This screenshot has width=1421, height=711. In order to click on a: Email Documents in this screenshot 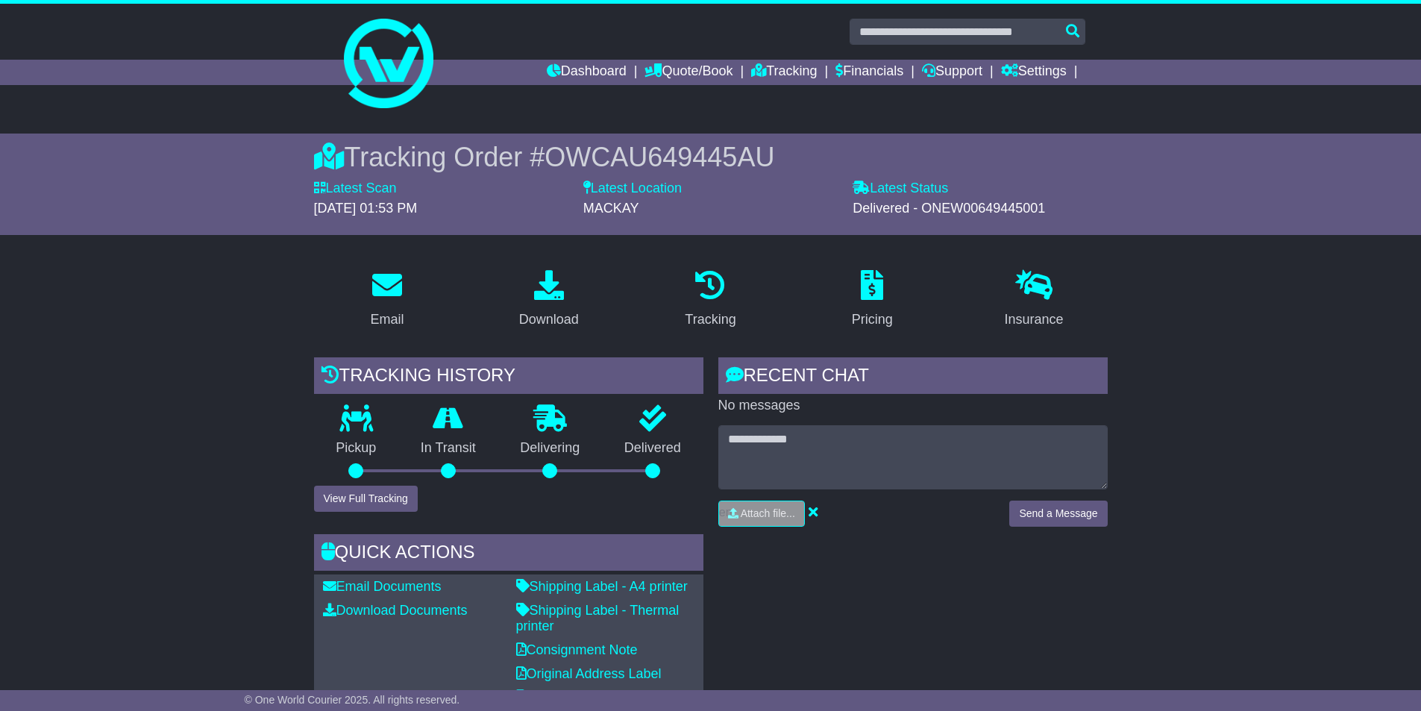, I will do `click(382, 586)`.